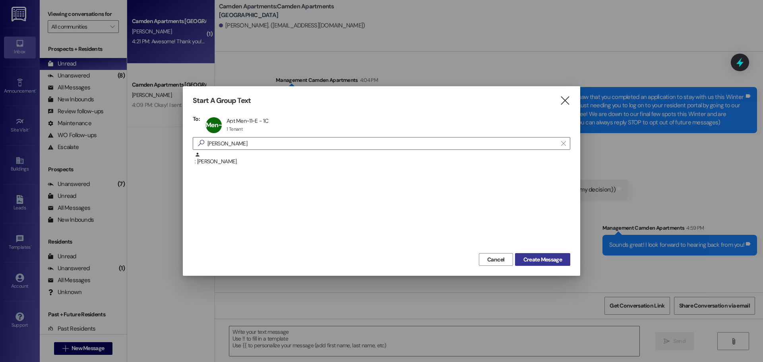 The height and width of the screenshot is (362, 763). Describe the element at coordinates (219, 125) in the screenshot. I see `span: Men~11~E` at that location.